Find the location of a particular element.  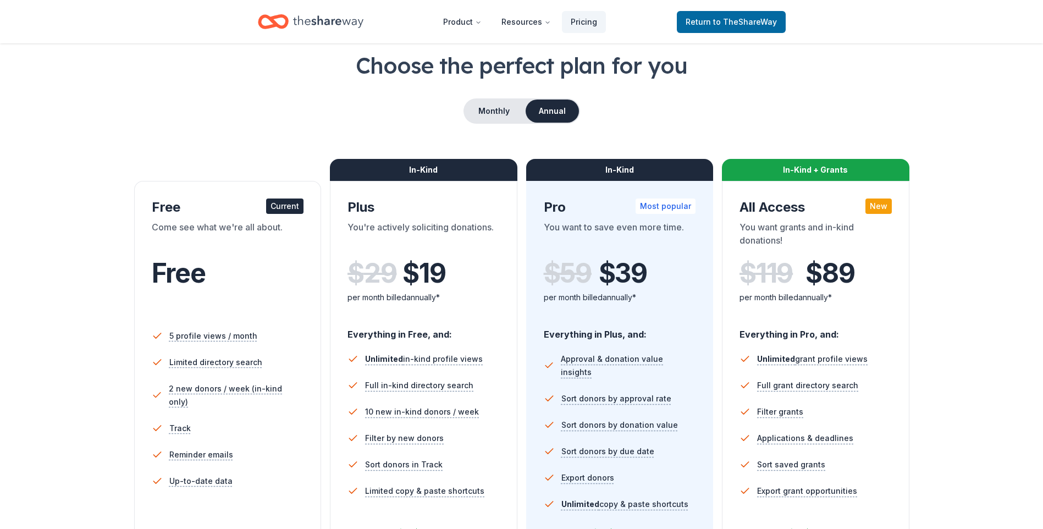

span: Full in-kind directory search is located at coordinates (419, 385).